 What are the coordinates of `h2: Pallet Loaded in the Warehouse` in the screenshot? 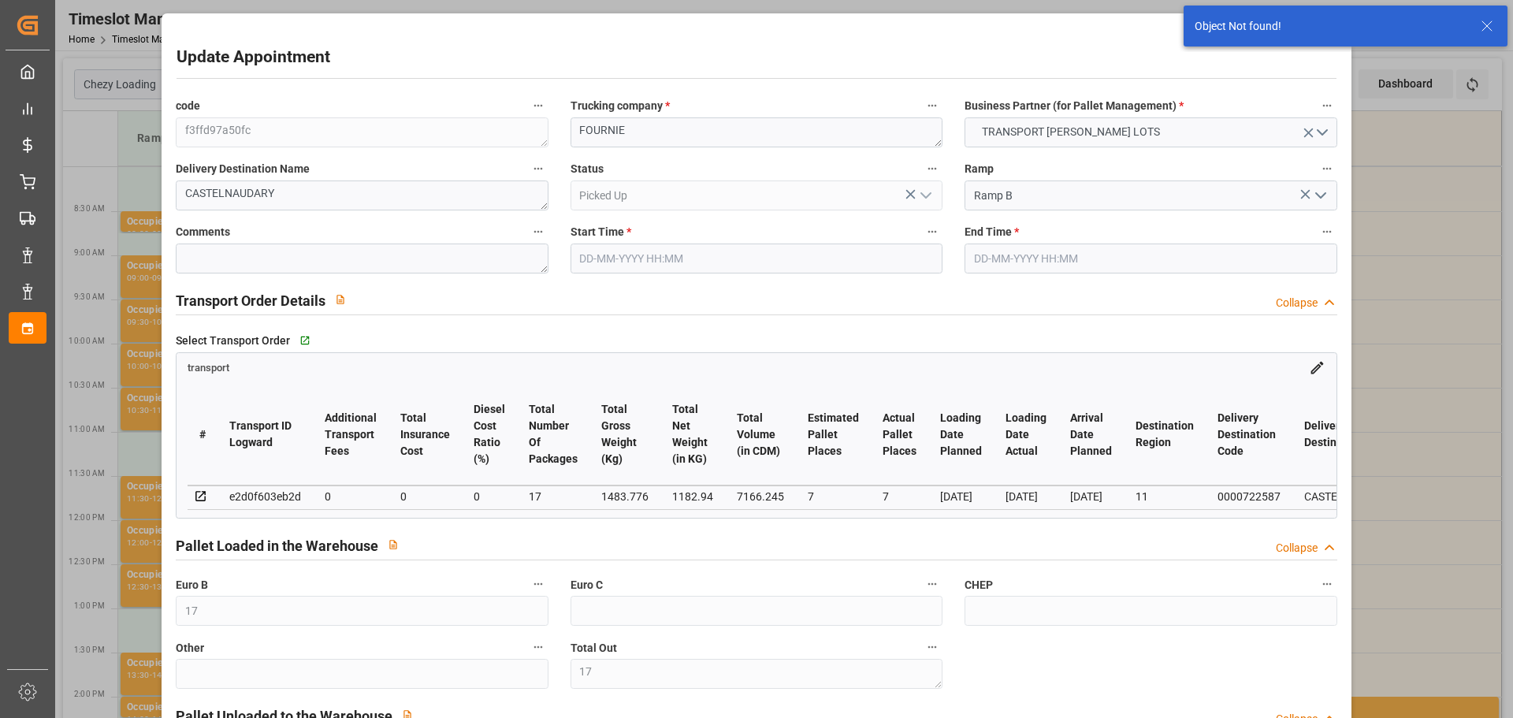 It's located at (277, 545).